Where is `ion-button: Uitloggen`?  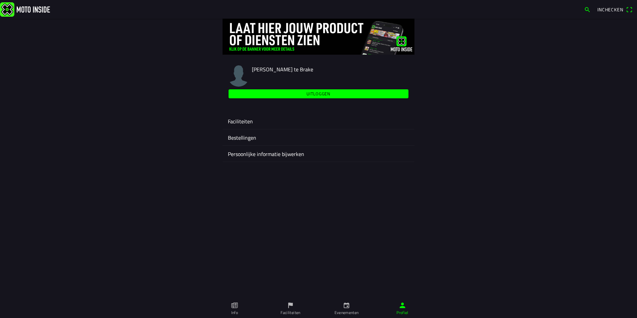 ion-button: Uitloggen is located at coordinates (318, 94).